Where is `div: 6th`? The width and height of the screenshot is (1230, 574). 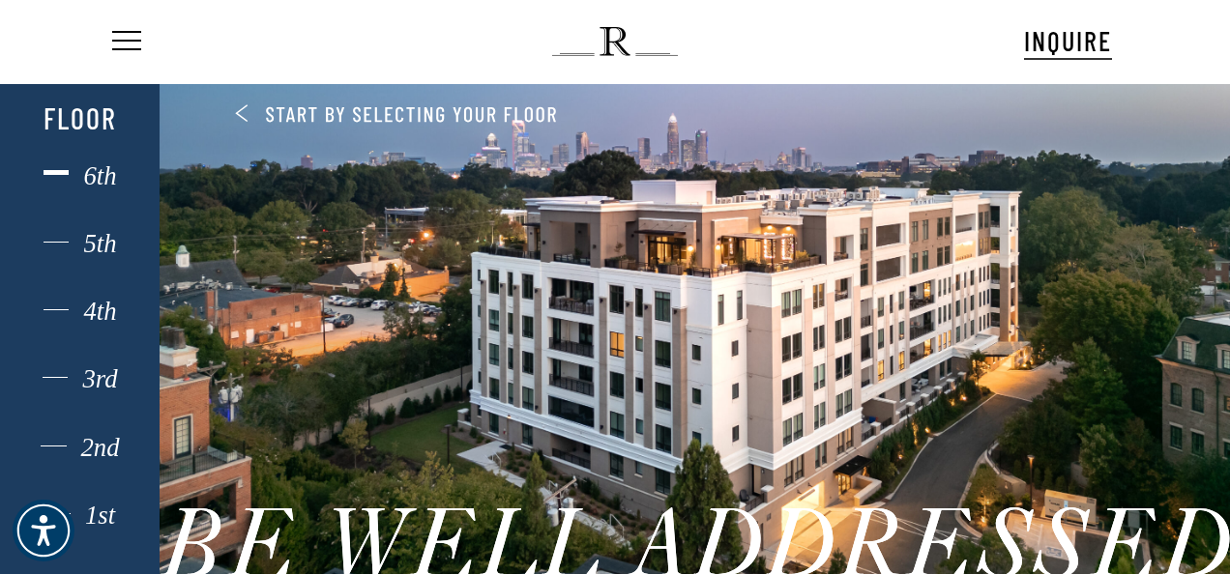
div: 6th is located at coordinates (79, 176).